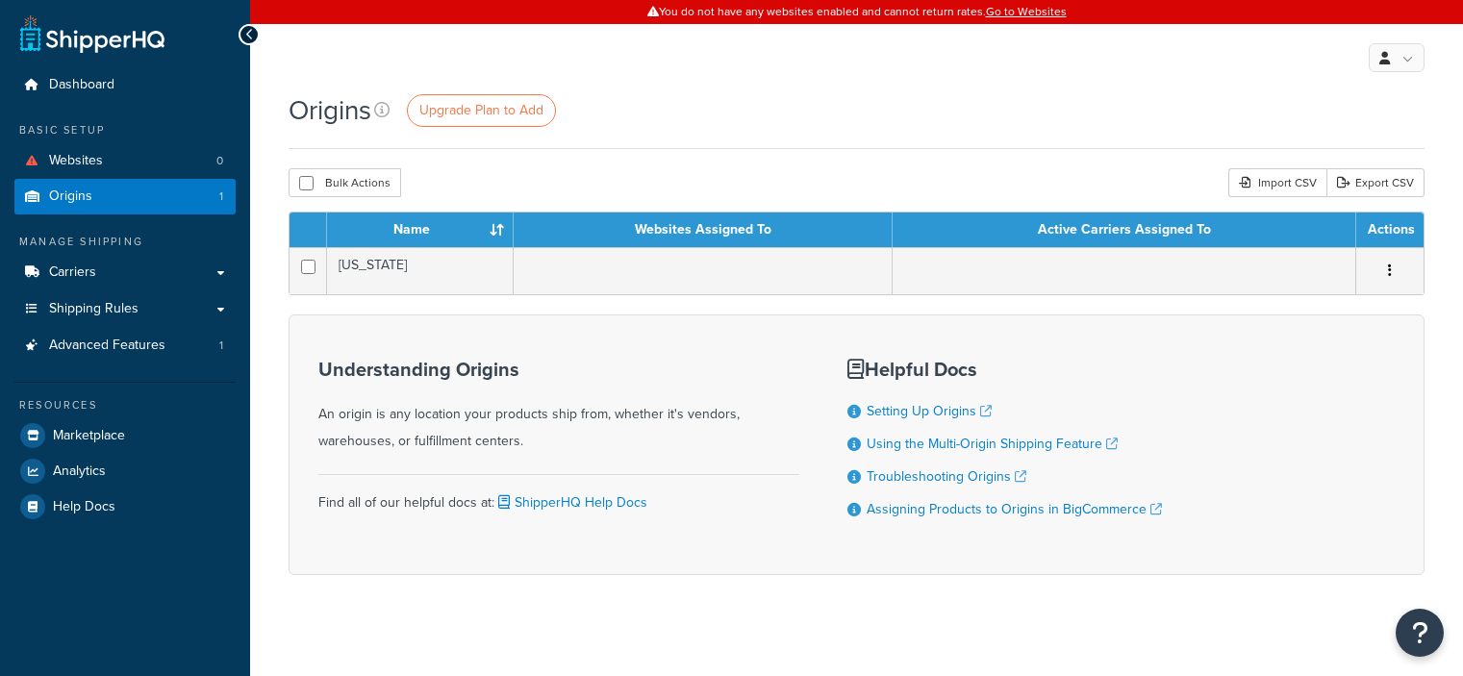  What do you see at coordinates (992, 443) in the screenshot?
I see `a: Using the Multi-Origin Shipping Feature` at bounding box center [992, 443].